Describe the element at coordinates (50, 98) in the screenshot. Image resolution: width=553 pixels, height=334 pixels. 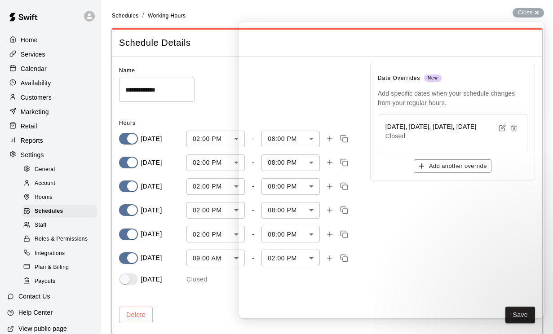
I see `div: Customers` at that location.